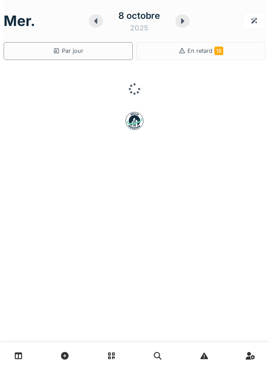 This screenshot has height=369, width=269. Describe the element at coordinates (218, 51) in the screenshot. I see `span: 16` at that location.